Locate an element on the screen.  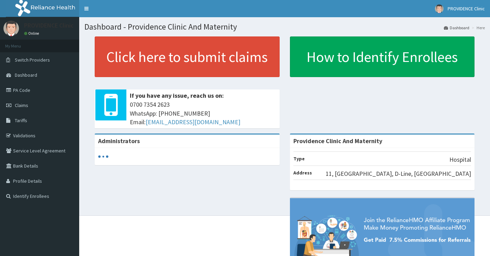
span: Switch Providers is located at coordinates (32, 60).